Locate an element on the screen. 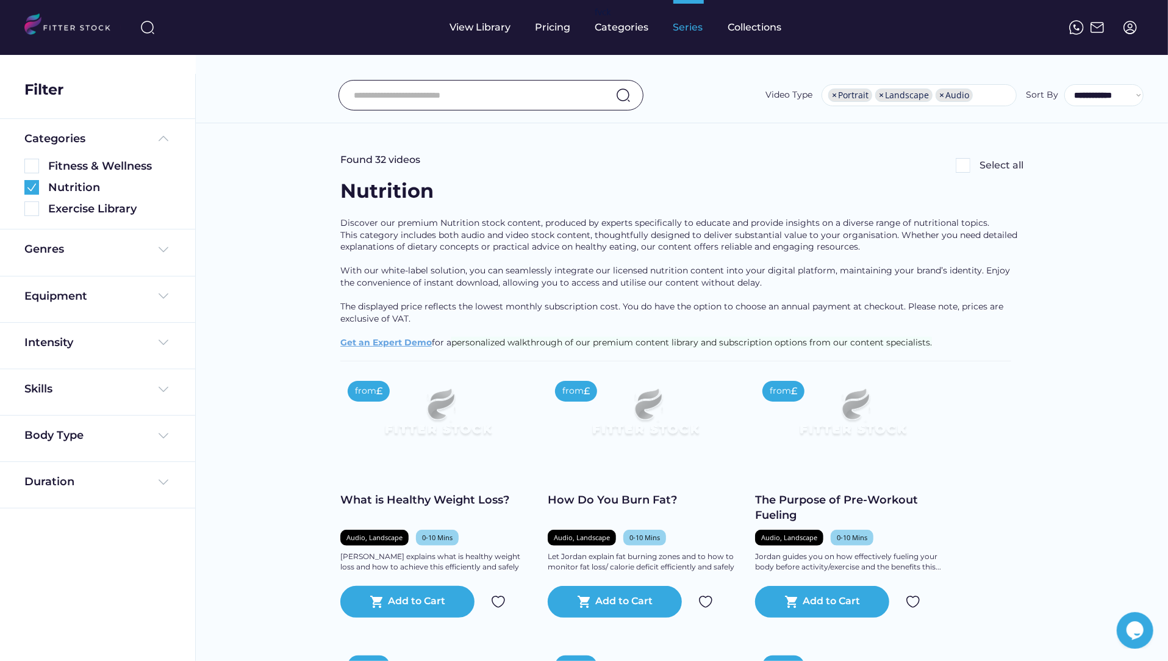  img: profile-circle.svg is located at coordinates (1130, 27).